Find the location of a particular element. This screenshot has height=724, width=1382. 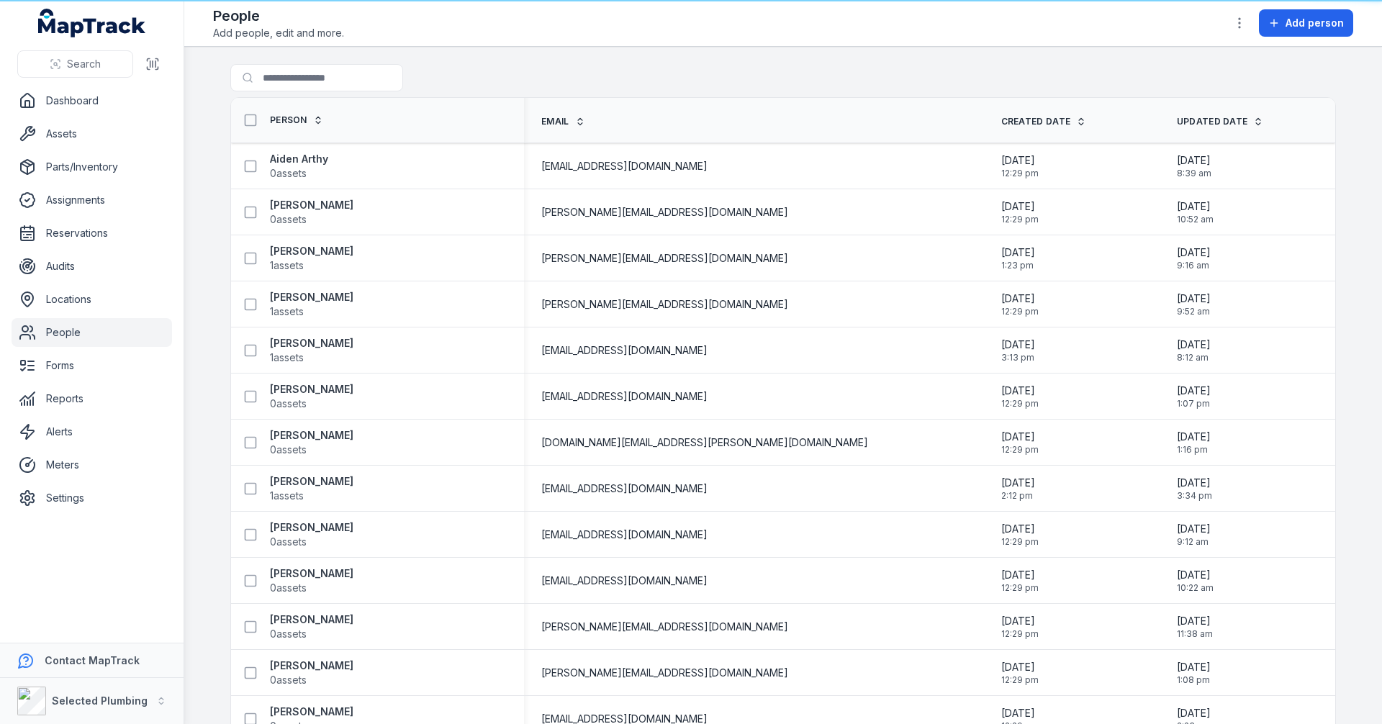

a: Settings is located at coordinates (91, 498).